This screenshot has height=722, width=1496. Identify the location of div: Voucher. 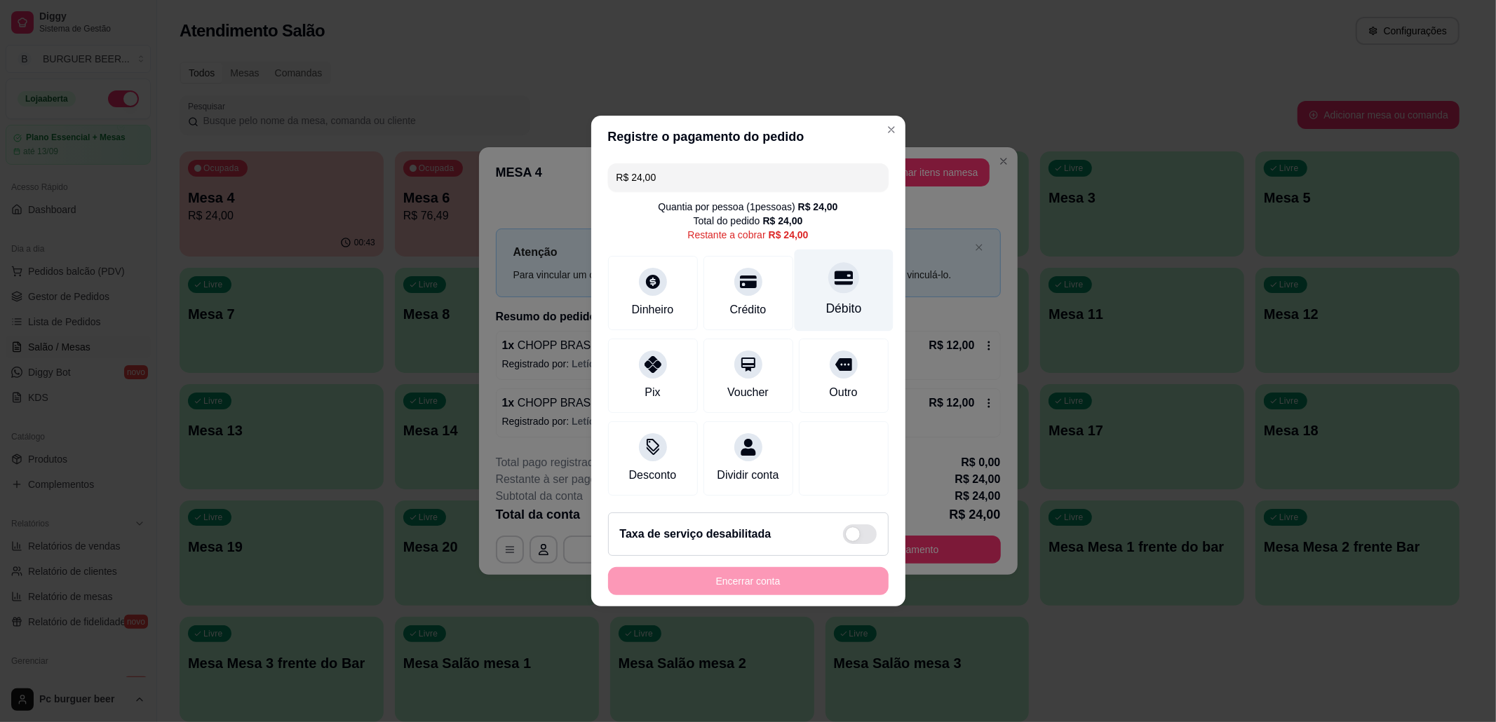
(748, 393).